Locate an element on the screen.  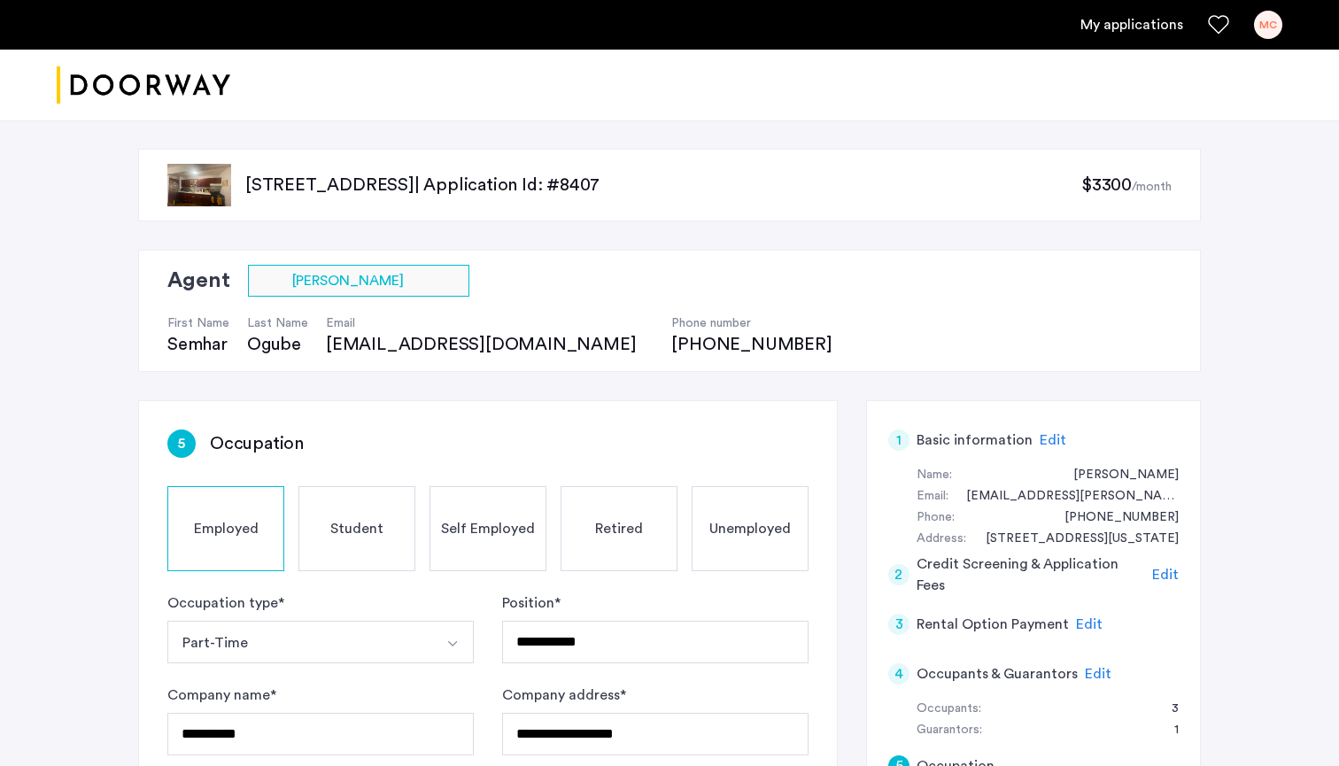
img: arrow is located at coordinates (452, 644).